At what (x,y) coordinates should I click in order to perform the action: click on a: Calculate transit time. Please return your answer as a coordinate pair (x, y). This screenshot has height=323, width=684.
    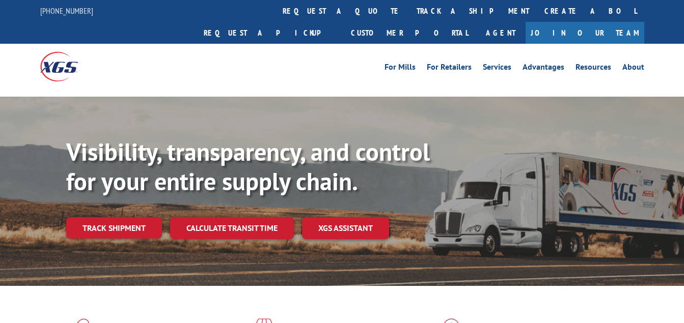
    Looking at the image, I should click on (232, 228).